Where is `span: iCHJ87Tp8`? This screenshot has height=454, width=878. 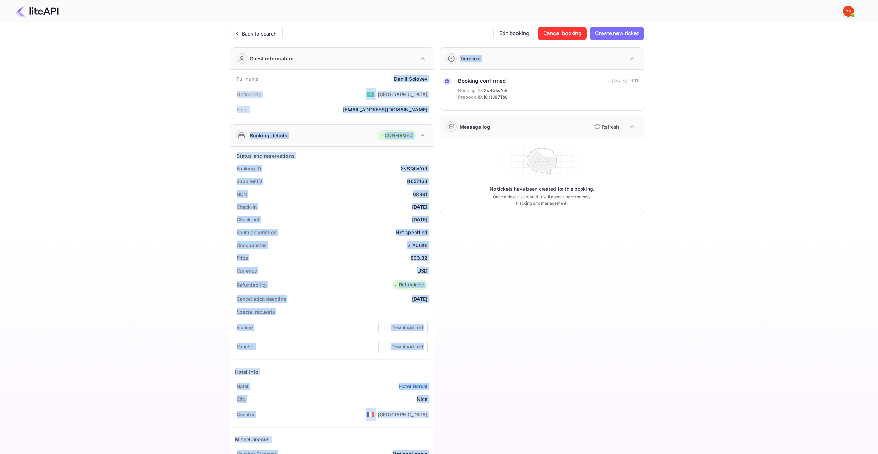
span: iCHJ87Tp8 is located at coordinates (496, 97).